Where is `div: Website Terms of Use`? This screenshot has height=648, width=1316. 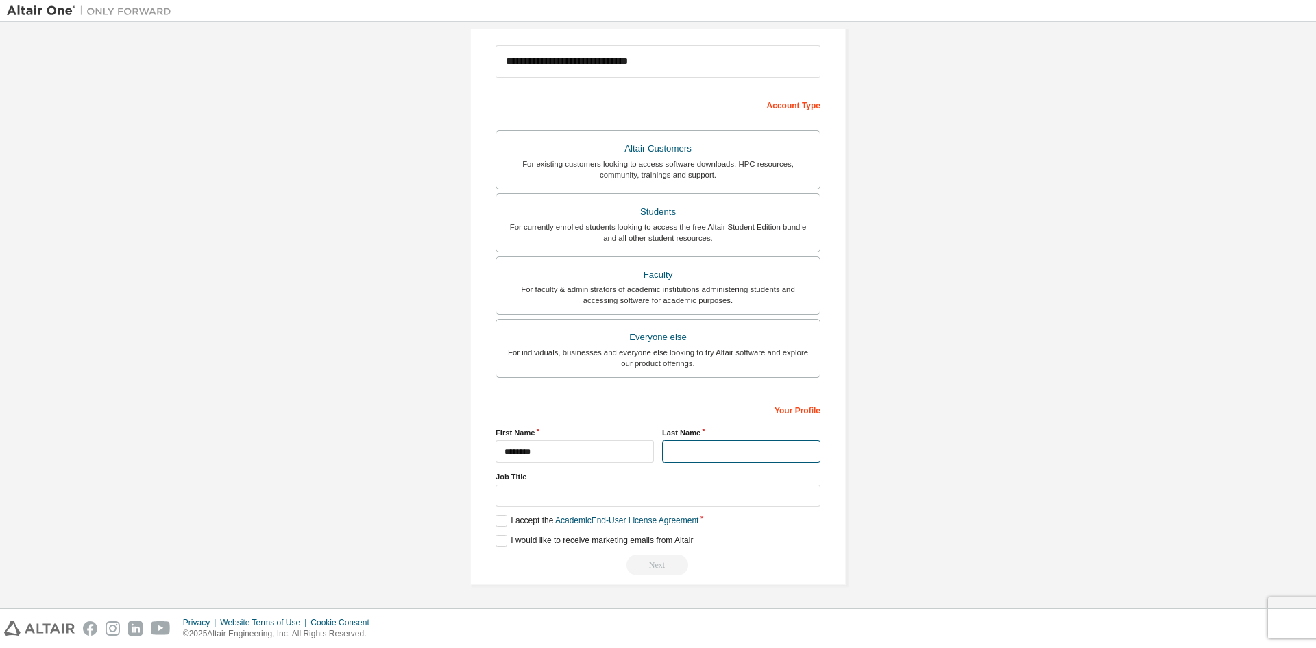
div: Website Terms of Use is located at coordinates (265, 622).